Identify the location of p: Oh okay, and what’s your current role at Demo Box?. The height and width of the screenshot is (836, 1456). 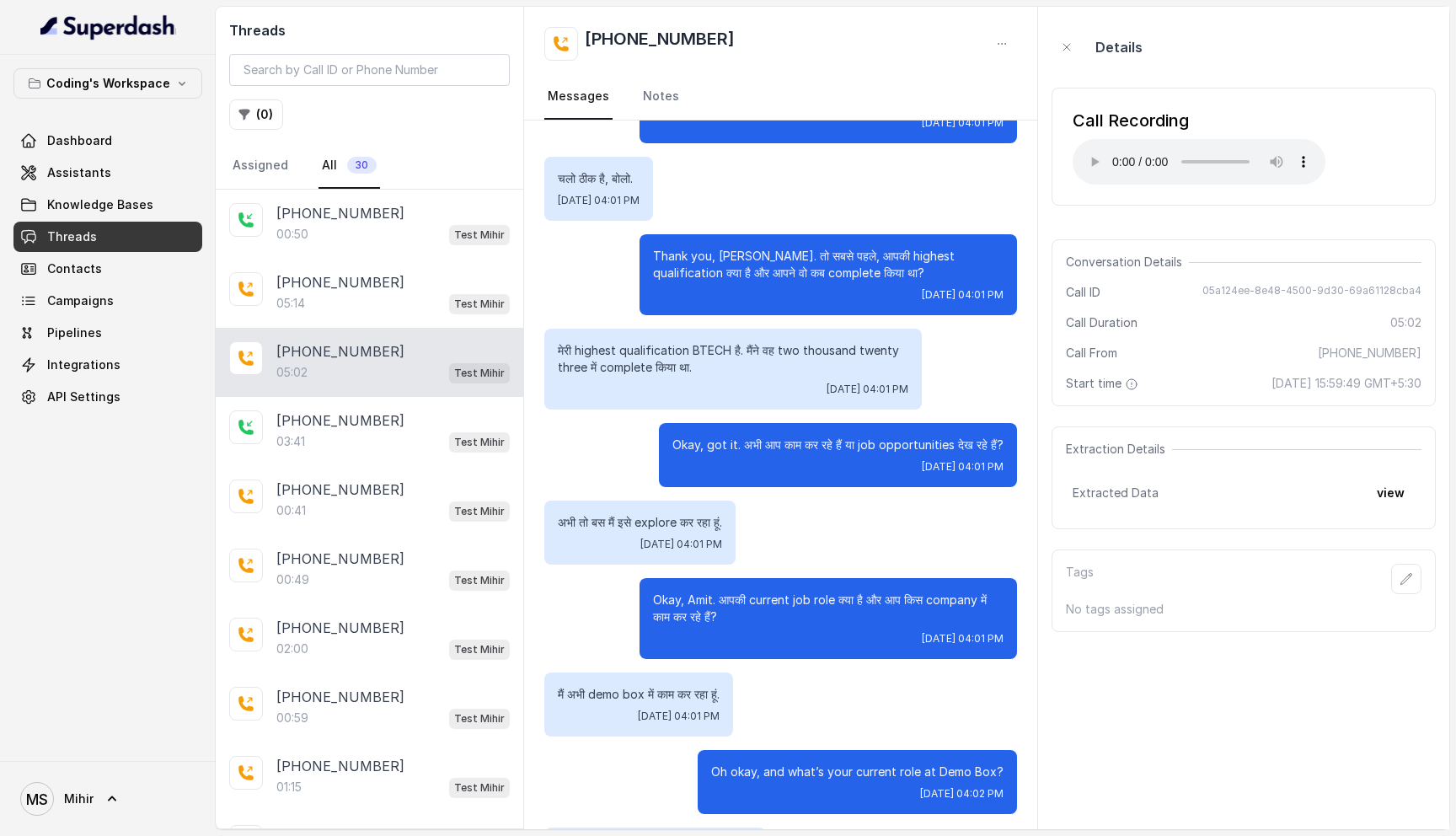
(857, 771).